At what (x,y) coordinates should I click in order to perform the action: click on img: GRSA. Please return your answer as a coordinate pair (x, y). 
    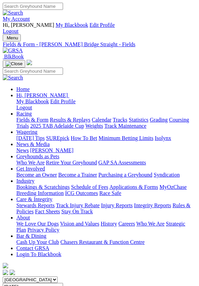
    Looking at the image, I should click on (13, 51).